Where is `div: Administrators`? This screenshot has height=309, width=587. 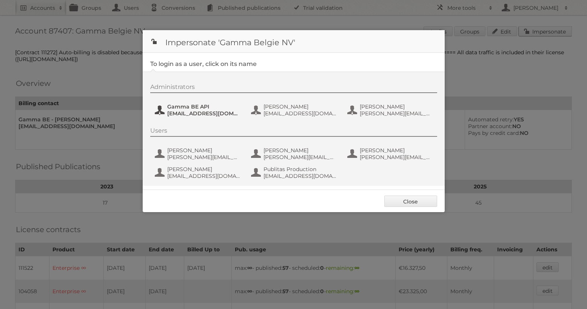
div: Administrators is located at coordinates (294, 88).